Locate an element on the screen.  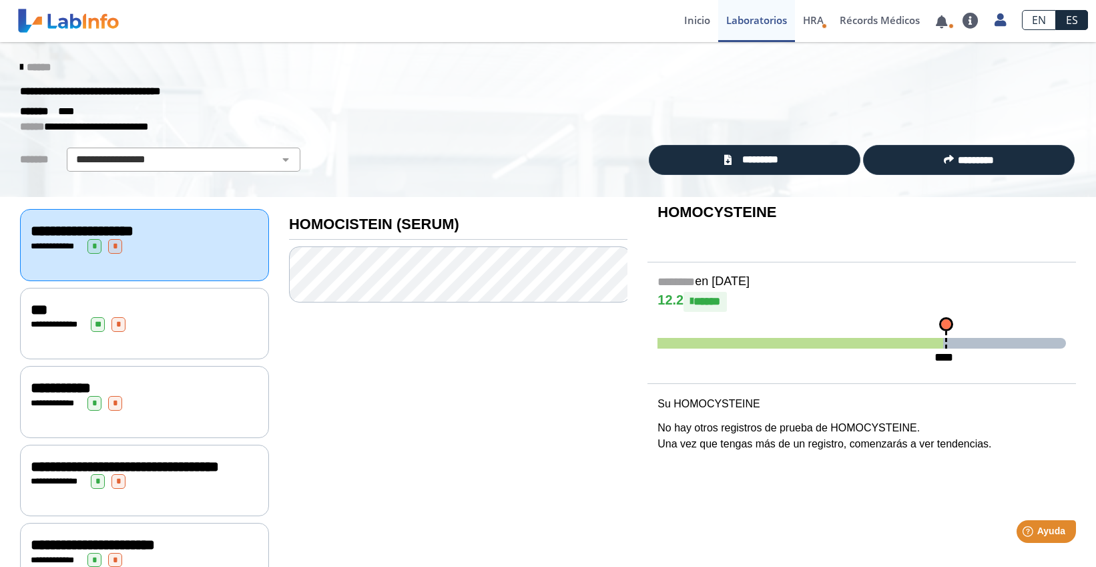
span: HRA is located at coordinates (813, 20).